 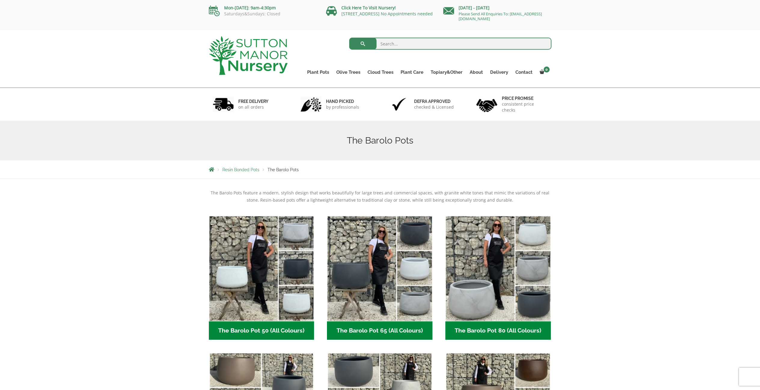 What do you see at coordinates (380, 268) in the screenshot?
I see `img: The Barolo Pot 65 (All Colours)` at bounding box center [380, 268].